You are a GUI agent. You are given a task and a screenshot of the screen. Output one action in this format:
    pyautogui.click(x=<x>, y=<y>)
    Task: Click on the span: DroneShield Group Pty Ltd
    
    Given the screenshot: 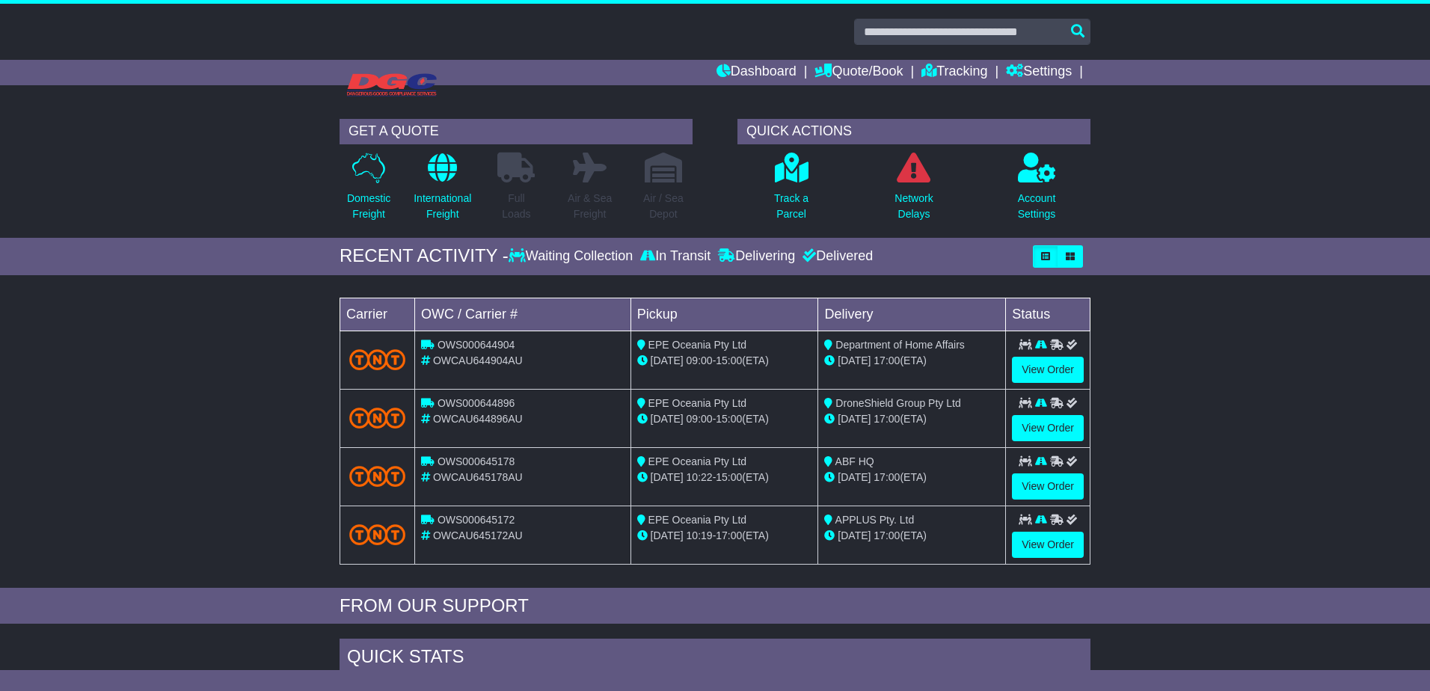 What is the action you would take?
    pyautogui.click(x=898, y=403)
    